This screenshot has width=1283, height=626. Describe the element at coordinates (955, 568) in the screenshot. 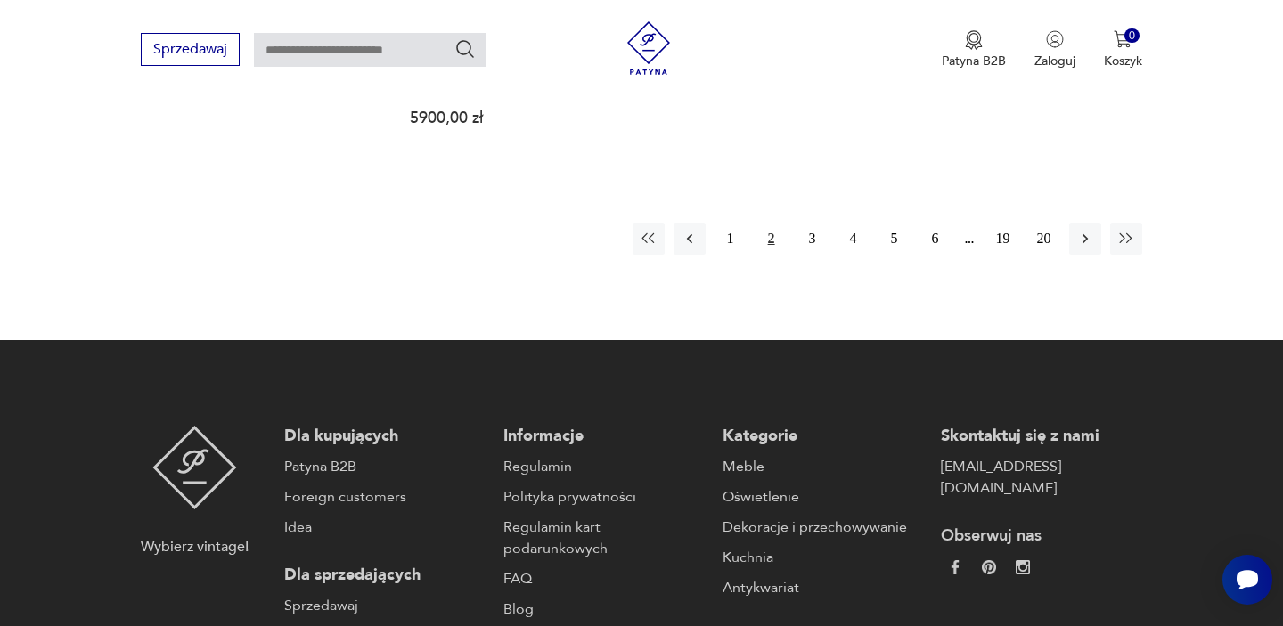

I see `img: da9060093f698e4c3cedc1453eec5031.webp` at that location.